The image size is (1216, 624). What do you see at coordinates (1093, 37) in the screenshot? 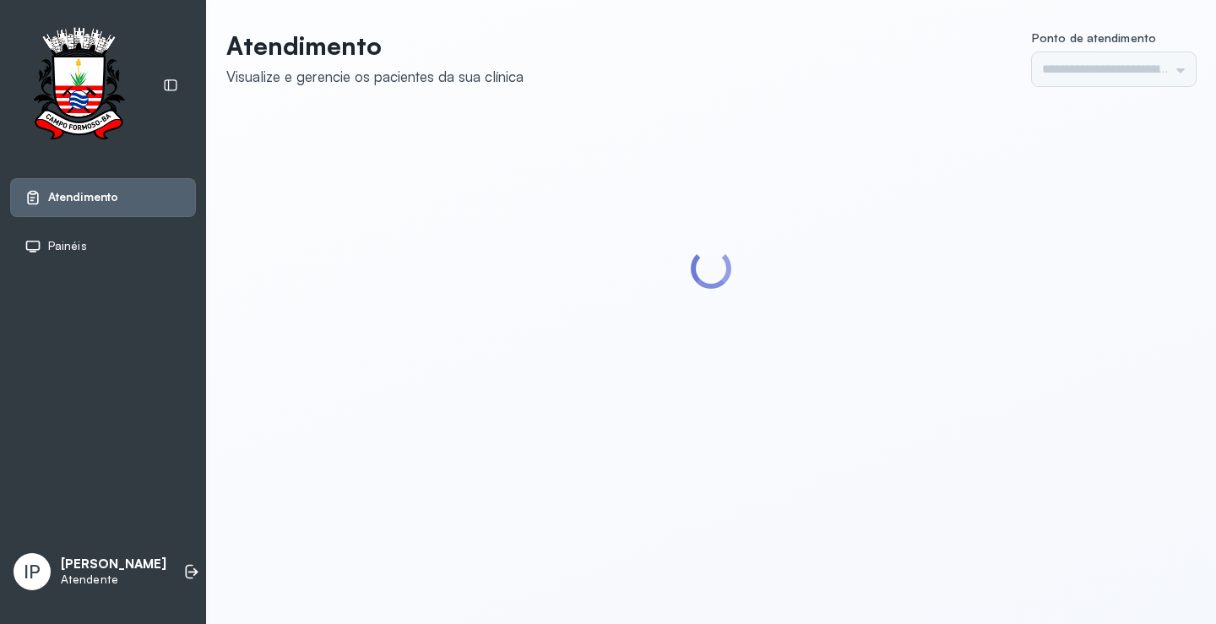
I see `span: Ponto de atendimento` at bounding box center [1093, 37].